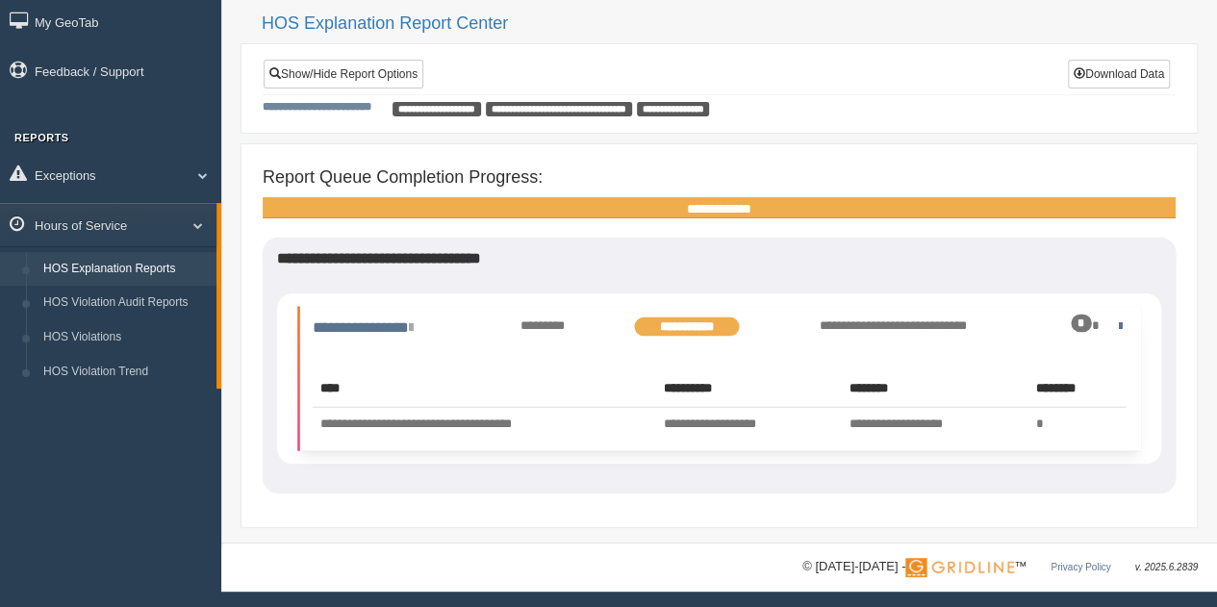 The height and width of the screenshot is (607, 1217). I want to click on li: Expand, so click(718, 379).